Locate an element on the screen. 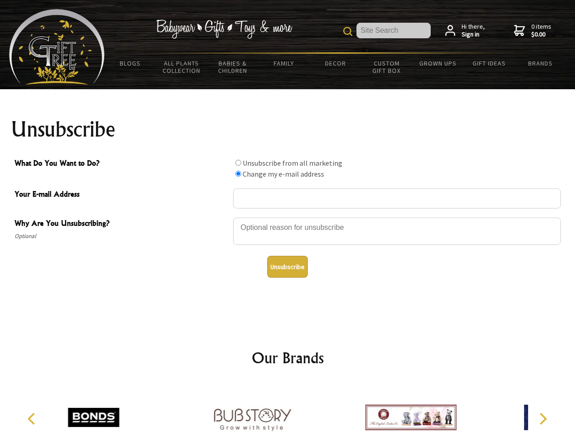  button: Next is located at coordinates (543, 419).